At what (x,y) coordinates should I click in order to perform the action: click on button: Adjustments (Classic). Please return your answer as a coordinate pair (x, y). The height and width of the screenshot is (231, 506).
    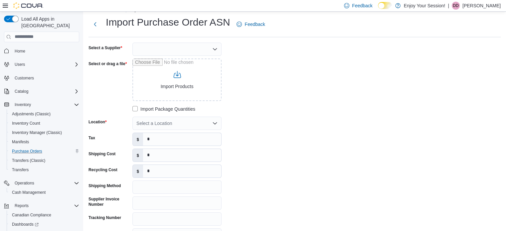
    Looking at the image, I should click on (44, 114).